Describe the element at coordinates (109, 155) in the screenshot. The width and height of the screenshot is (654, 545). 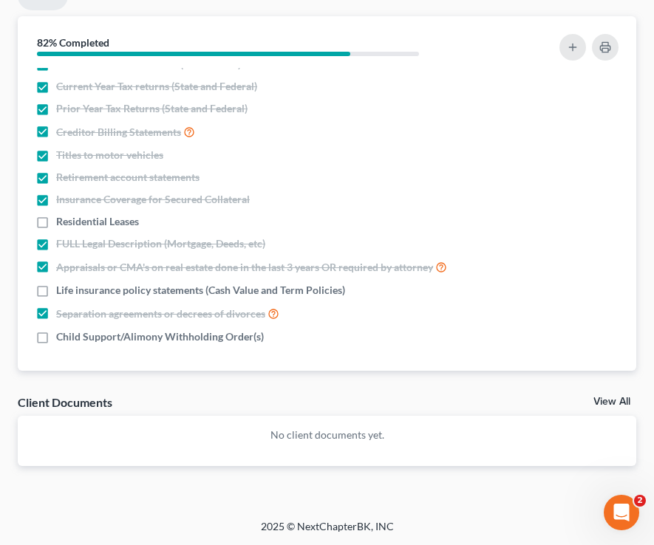
I see `span: Titles to motor vehicles` at that location.